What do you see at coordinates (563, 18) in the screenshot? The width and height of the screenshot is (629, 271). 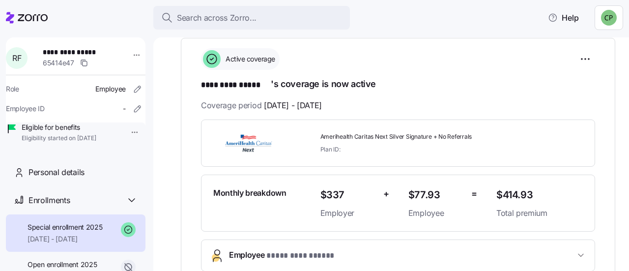 I see `span: Help` at bounding box center [563, 18].